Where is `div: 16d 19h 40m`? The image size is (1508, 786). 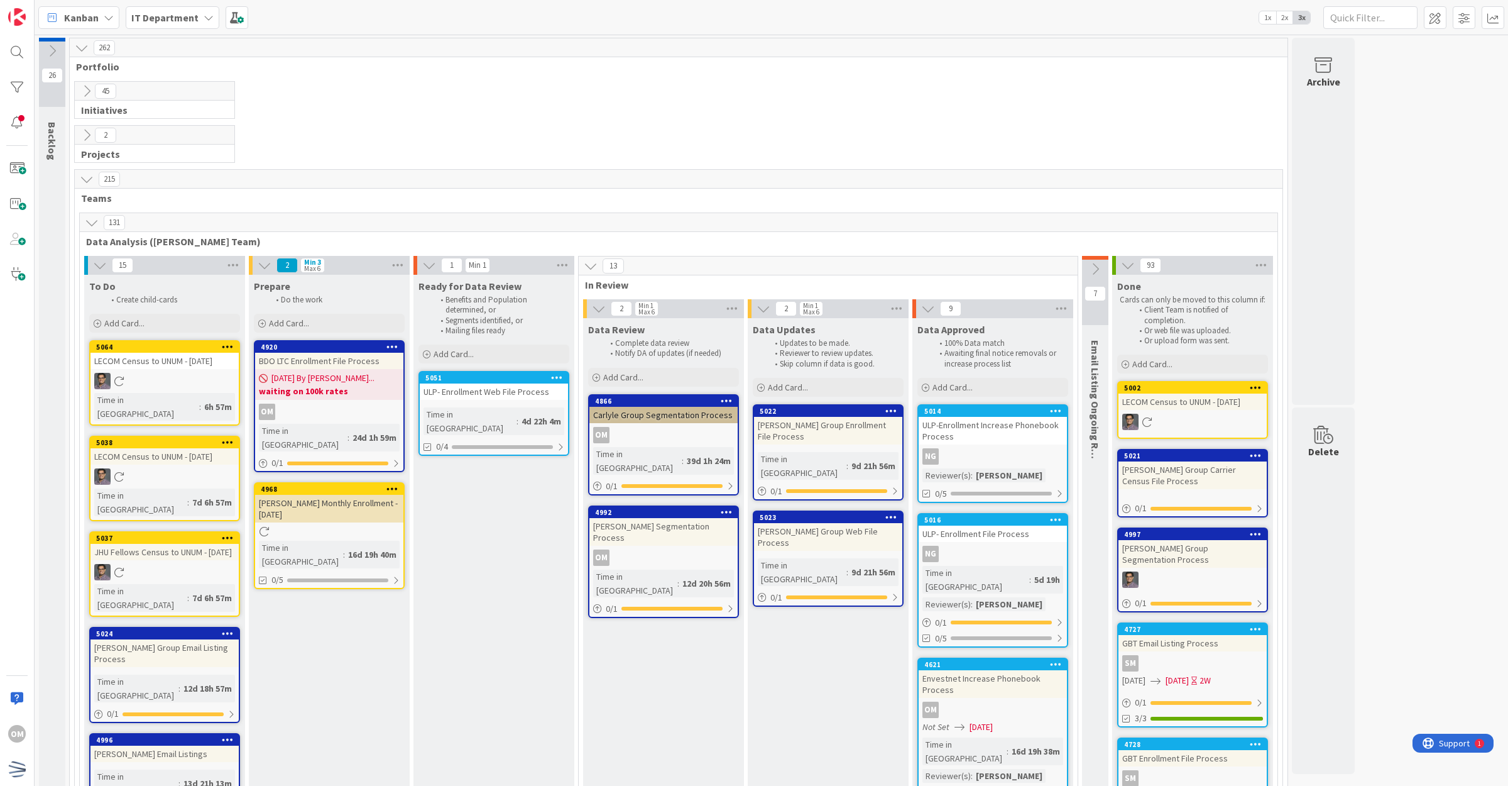 div: 16d 19h 40m is located at coordinates (372, 554).